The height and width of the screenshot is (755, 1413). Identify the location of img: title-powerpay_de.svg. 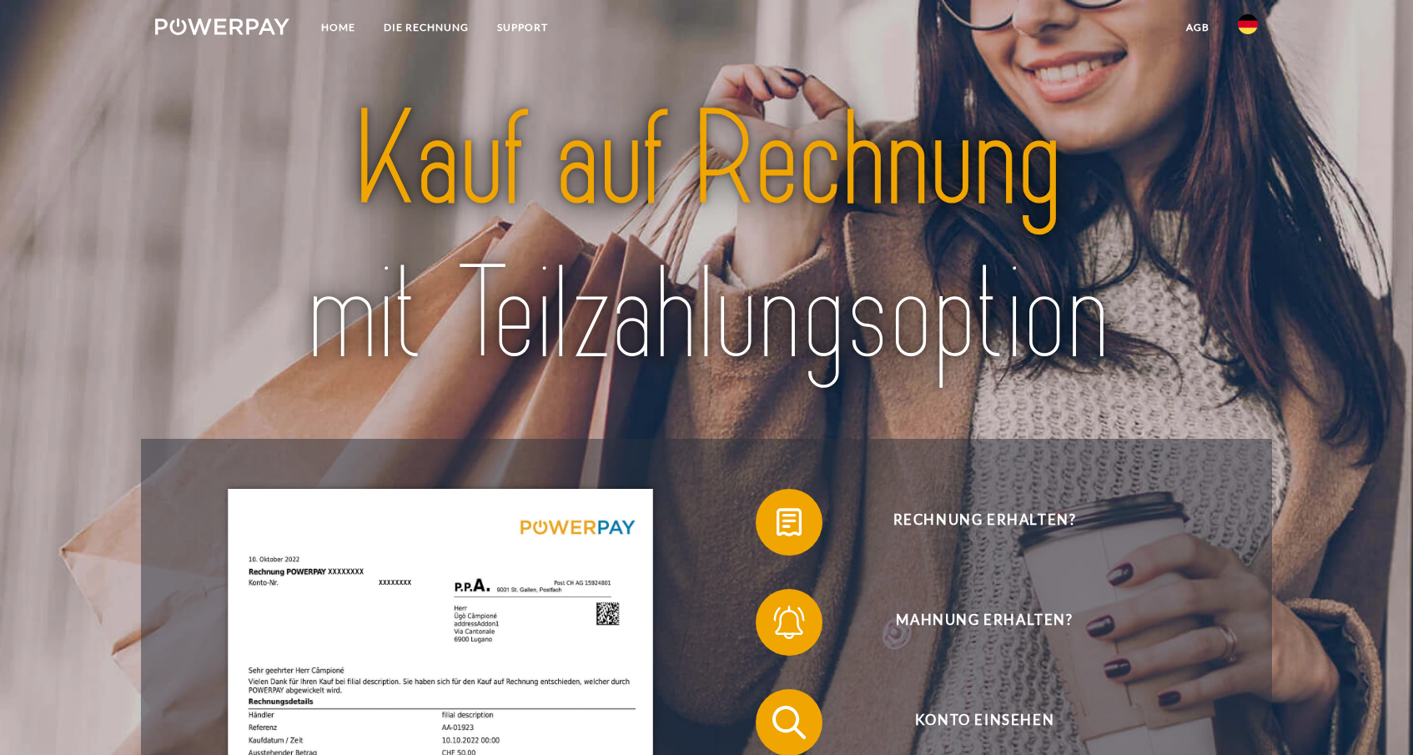
(706, 238).